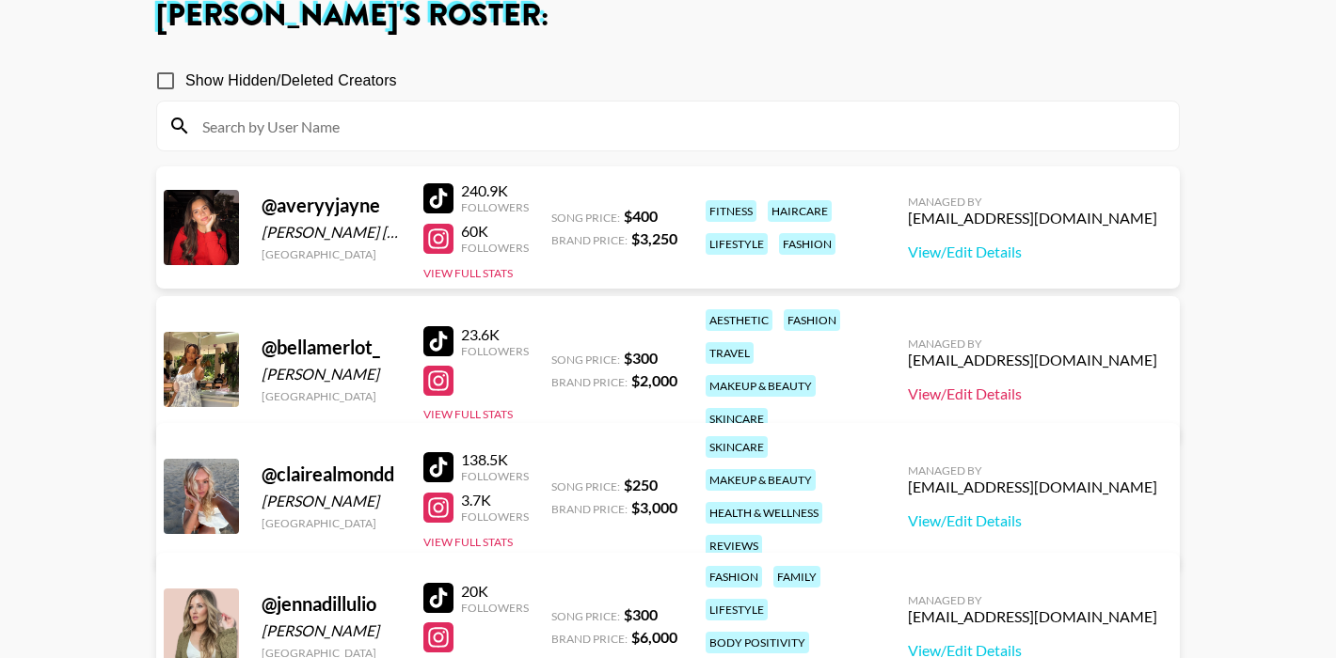  I want to click on strong: $ 3,250, so click(654, 238).